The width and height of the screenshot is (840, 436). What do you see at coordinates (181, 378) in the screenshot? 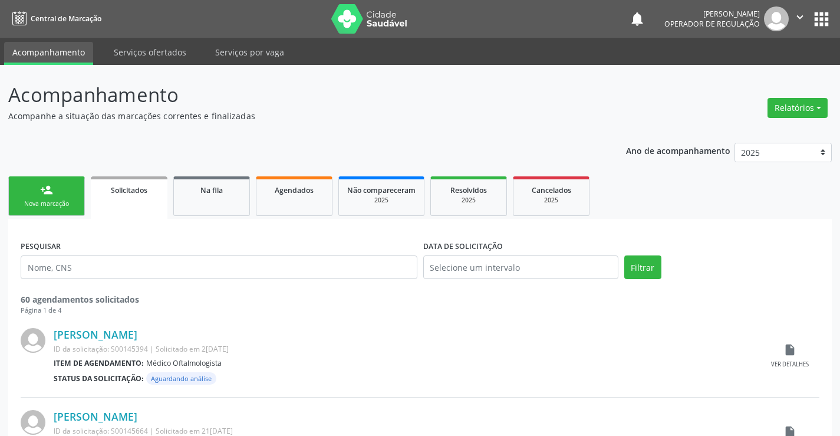
I see `span: Aguardando análise` at bounding box center [181, 378].